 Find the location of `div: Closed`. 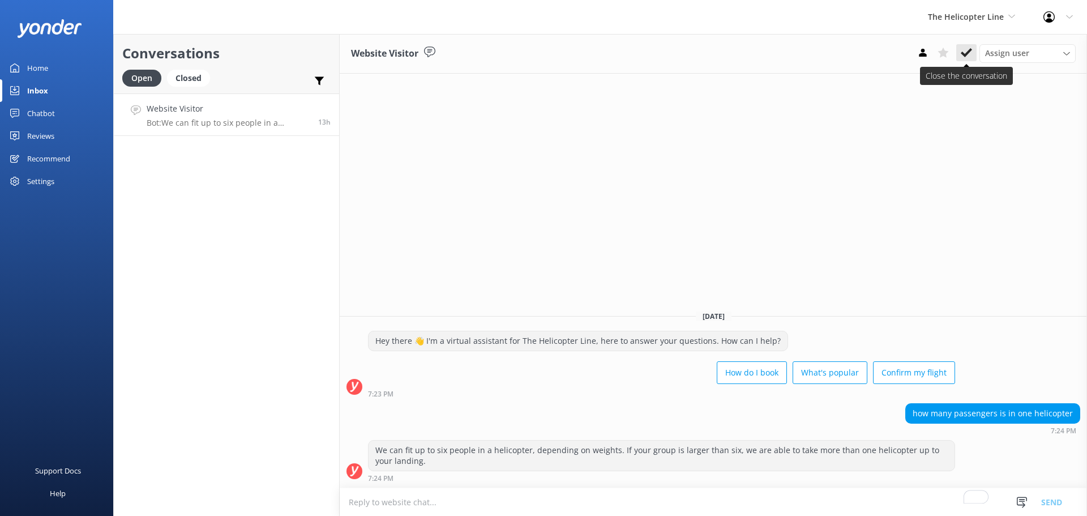

div: Closed is located at coordinates (188, 78).